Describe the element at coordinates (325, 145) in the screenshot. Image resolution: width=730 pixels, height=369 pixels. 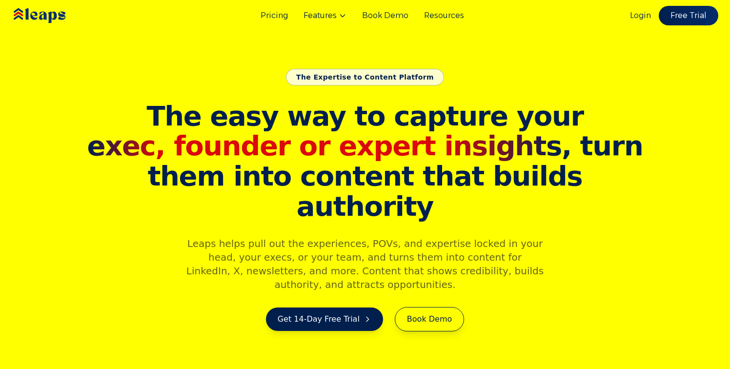
I see `span: exec, founder or expert insights` at that location.